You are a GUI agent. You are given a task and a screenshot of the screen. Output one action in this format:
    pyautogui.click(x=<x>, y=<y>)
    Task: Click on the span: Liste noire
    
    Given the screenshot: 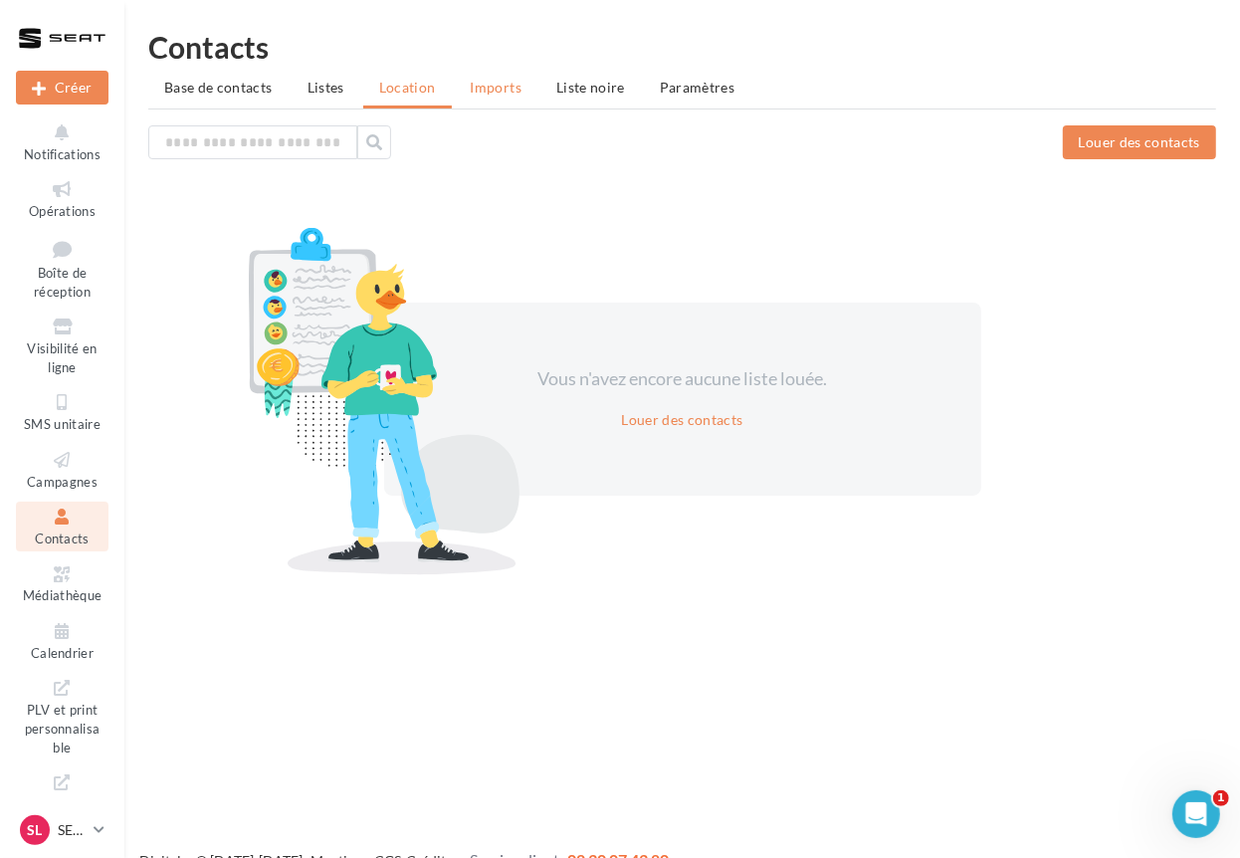 What is the action you would take?
    pyautogui.click(x=590, y=87)
    